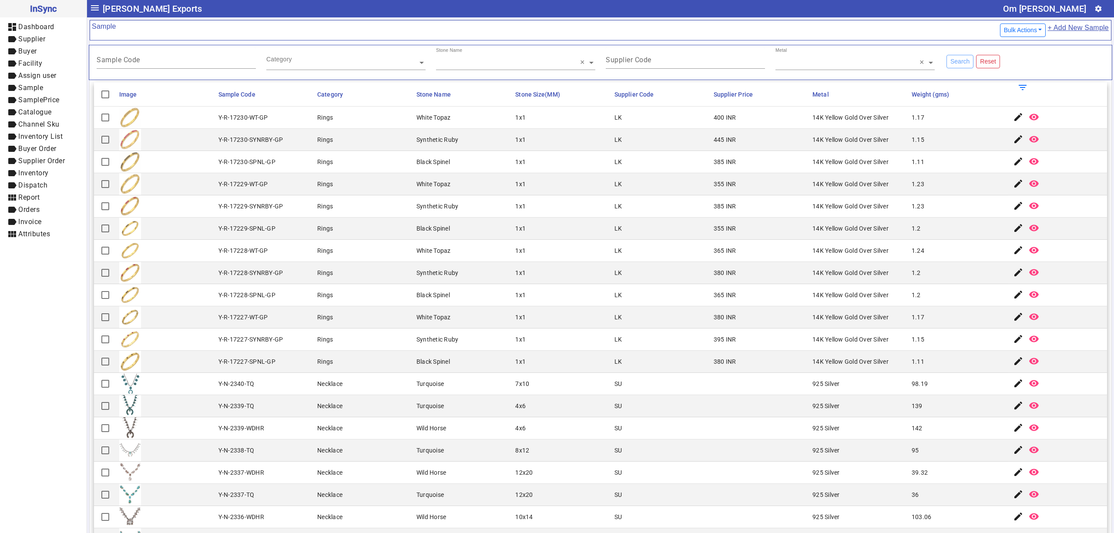 The image size is (1114, 533). I want to click on span: Supplier Code, so click(634, 94).